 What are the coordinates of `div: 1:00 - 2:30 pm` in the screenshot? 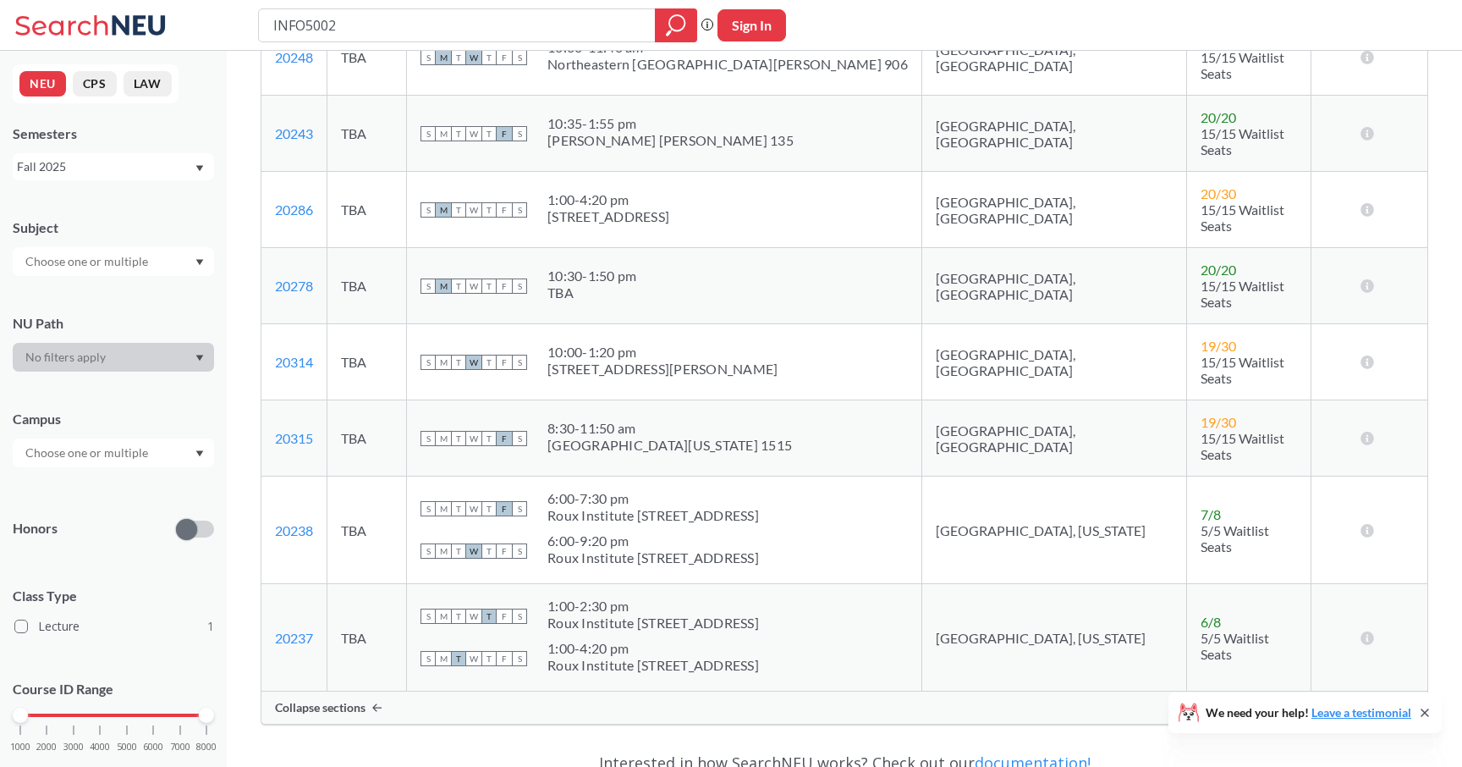 It's located at (653, 606).